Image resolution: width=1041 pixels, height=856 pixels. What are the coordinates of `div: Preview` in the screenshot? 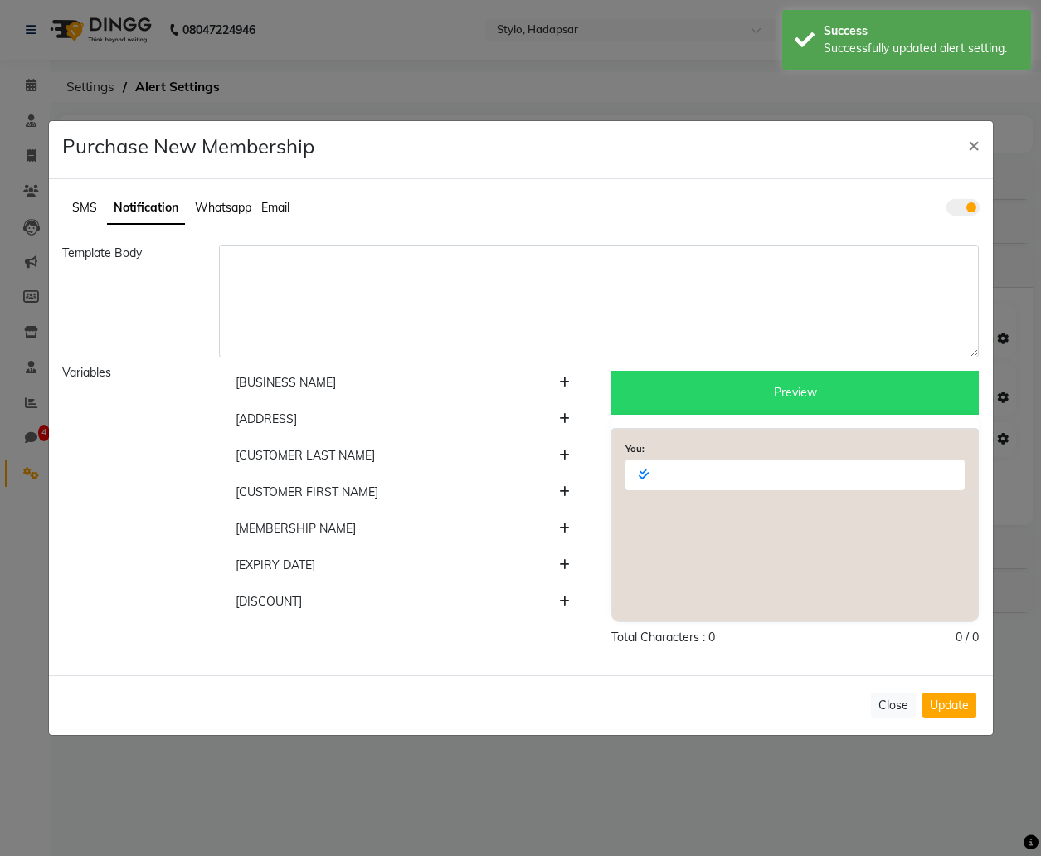 It's located at (795, 392).